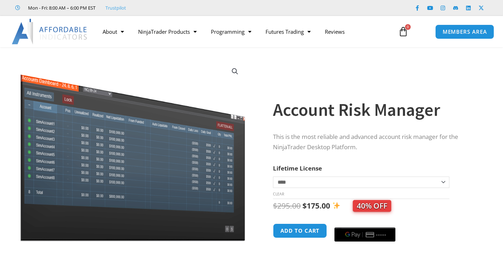 The image size is (503, 275). I want to click on a: 0, so click(403, 32).